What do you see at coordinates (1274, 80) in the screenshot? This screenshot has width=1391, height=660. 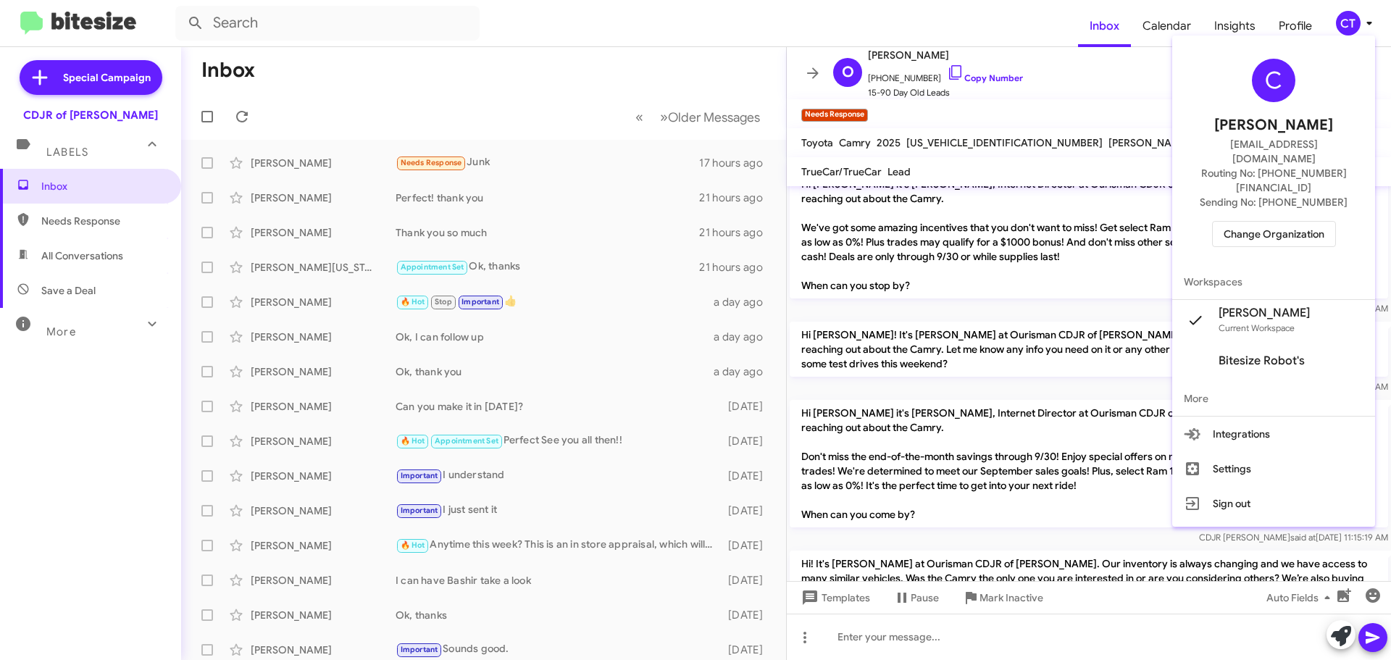 I see `div: C` at bounding box center [1274, 80].